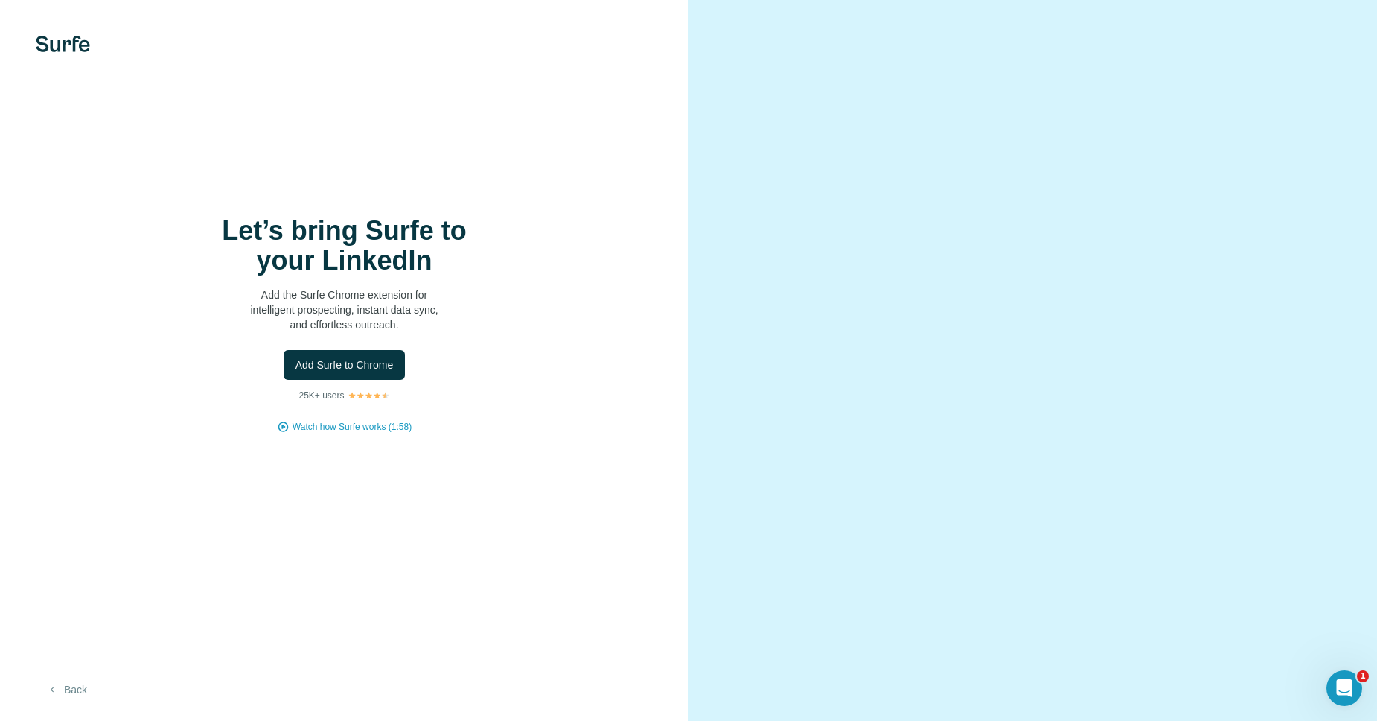 This screenshot has height=721, width=1377. I want to click on span: Watch how Surfe works (1:58), so click(352, 427).